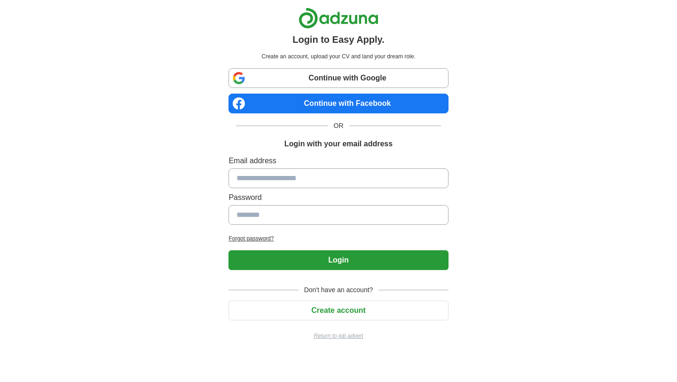  Describe the element at coordinates (338, 56) in the screenshot. I see `p: Create an account, upload your CV and land your dream role.` at that location.